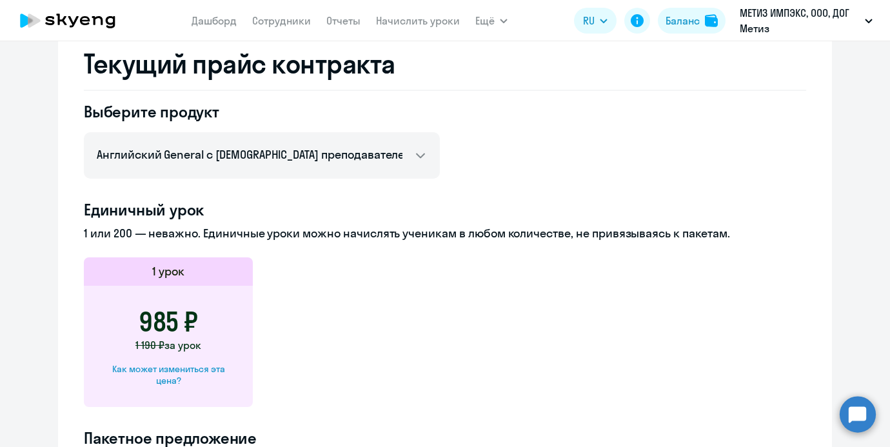 This screenshot has width=890, height=447. I want to click on div: Баланс, so click(682, 21).